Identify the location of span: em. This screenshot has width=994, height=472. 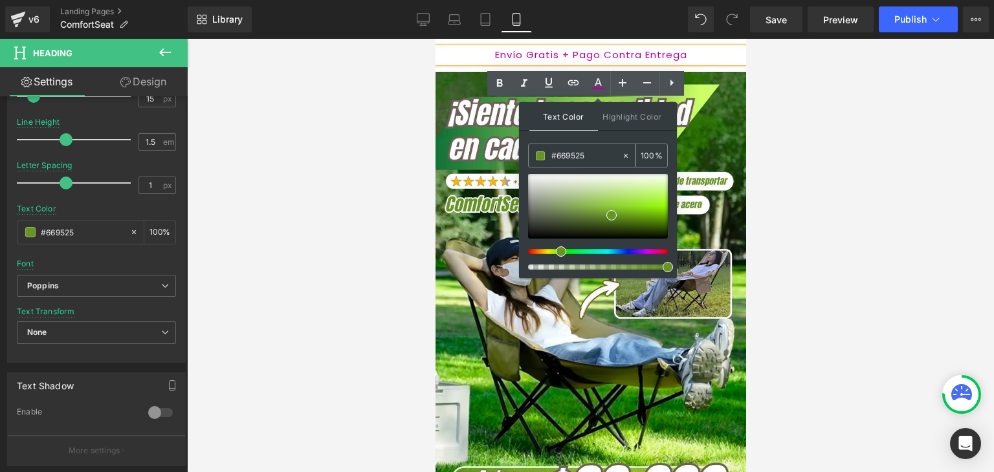
(168, 142).